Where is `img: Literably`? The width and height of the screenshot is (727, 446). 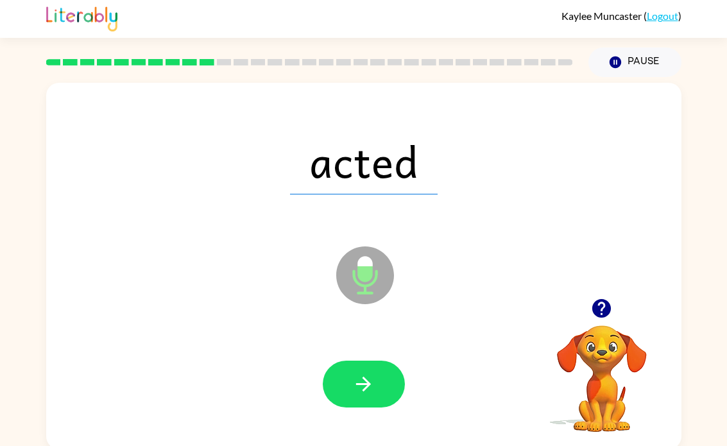 img: Literably is located at coordinates (81, 17).